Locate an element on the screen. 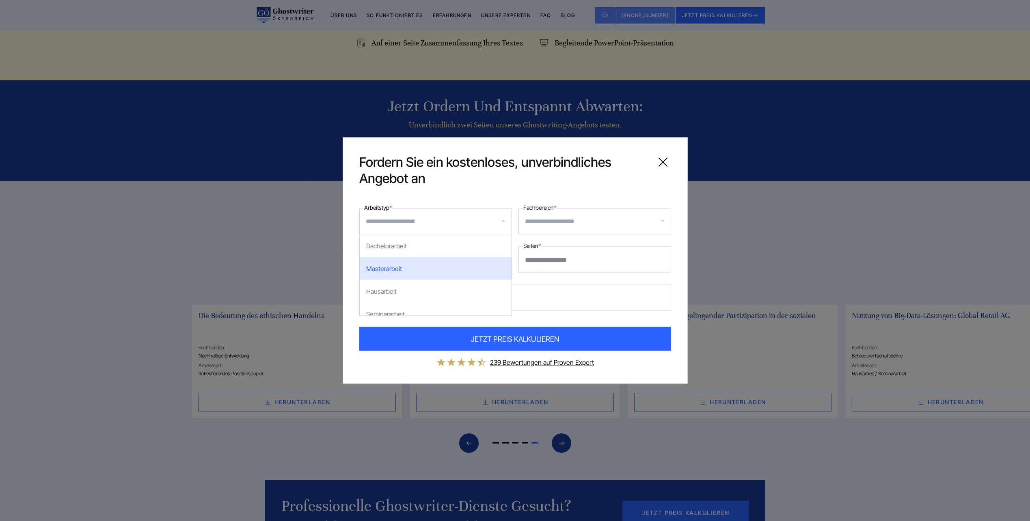  label: Seiten is located at coordinates (532, 246).